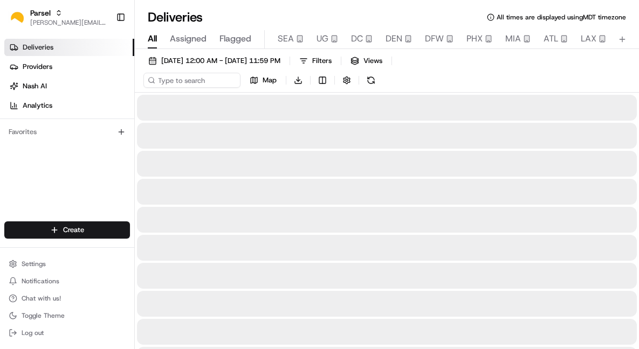 This screenshot has width=639, height=349. What do you see at coordinates (588, 39) in the screenshot?
I see `span: LAX` at bounding box center [588, 39].